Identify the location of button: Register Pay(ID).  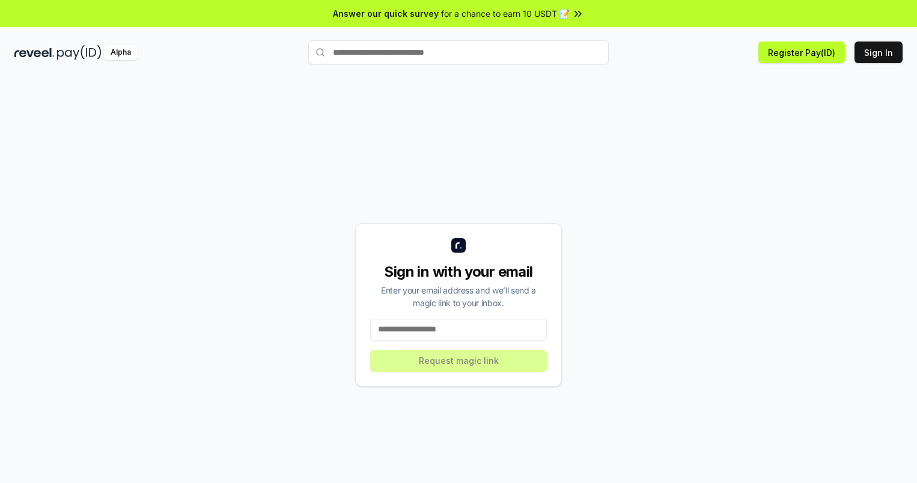
(802, 52).